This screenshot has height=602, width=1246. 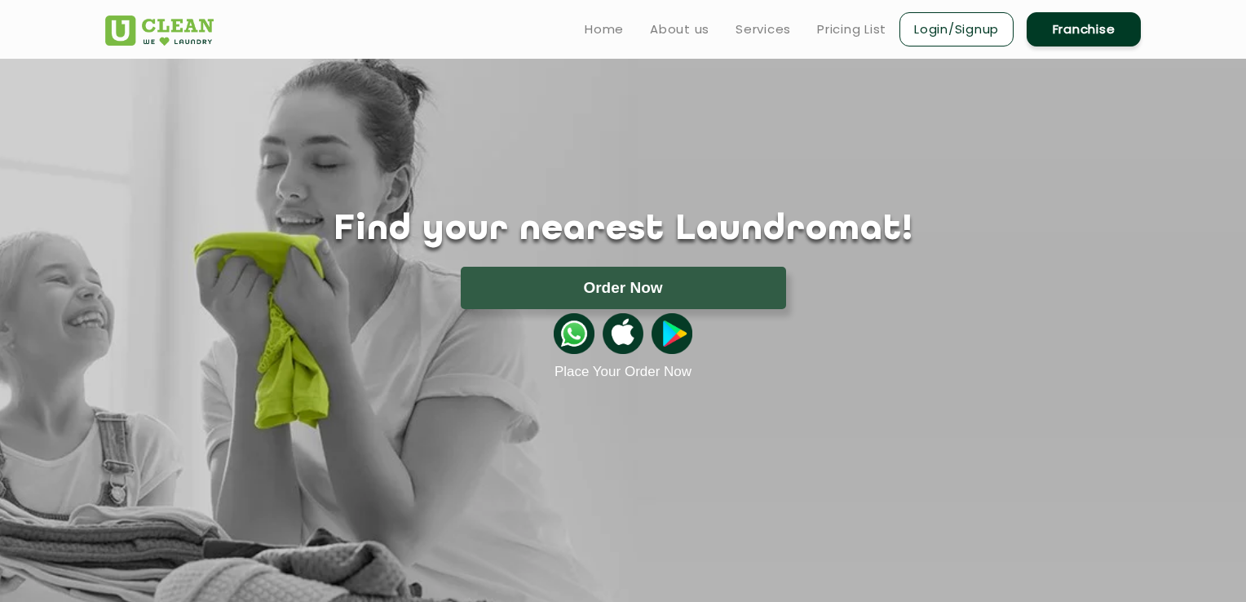 What do you see at coordinates (679, 29) in the screenshot?
I see `a: About us` at bounding box center [679, 29].